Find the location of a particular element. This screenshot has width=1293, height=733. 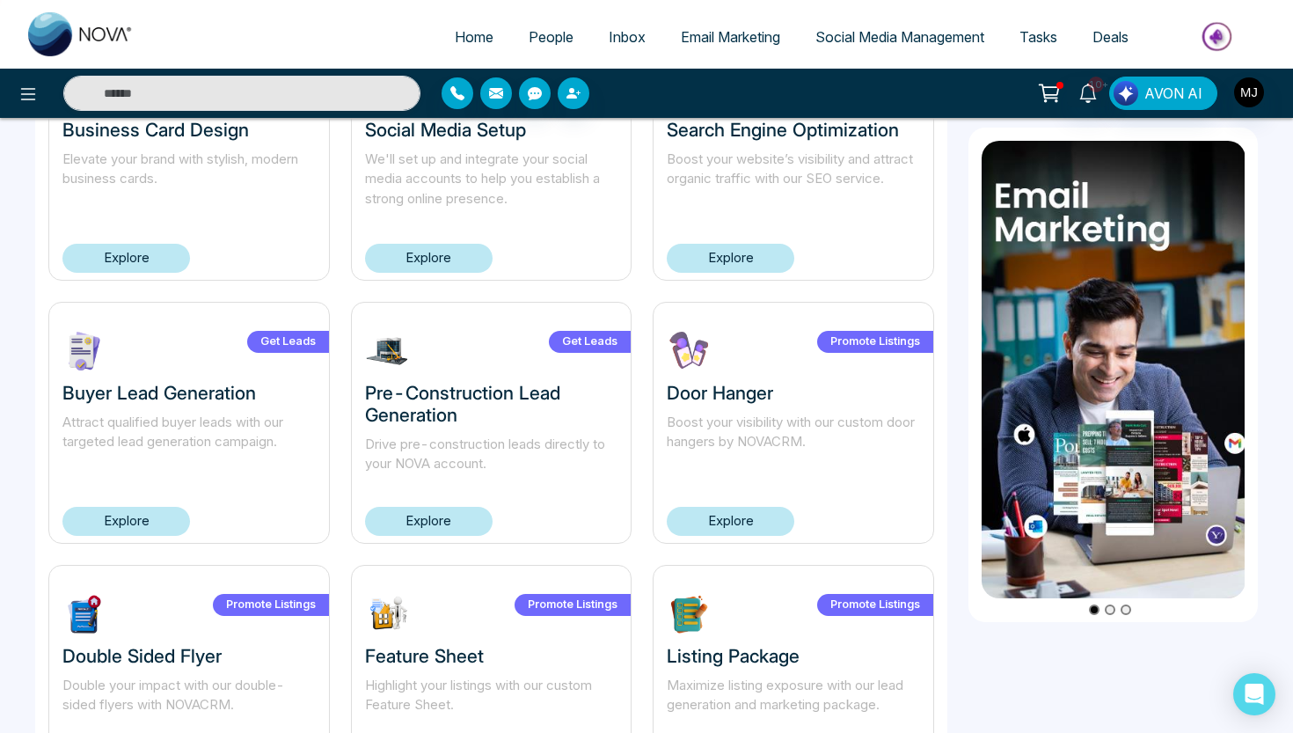

h3: Feature Sheet is located at coordinates (492, 655).